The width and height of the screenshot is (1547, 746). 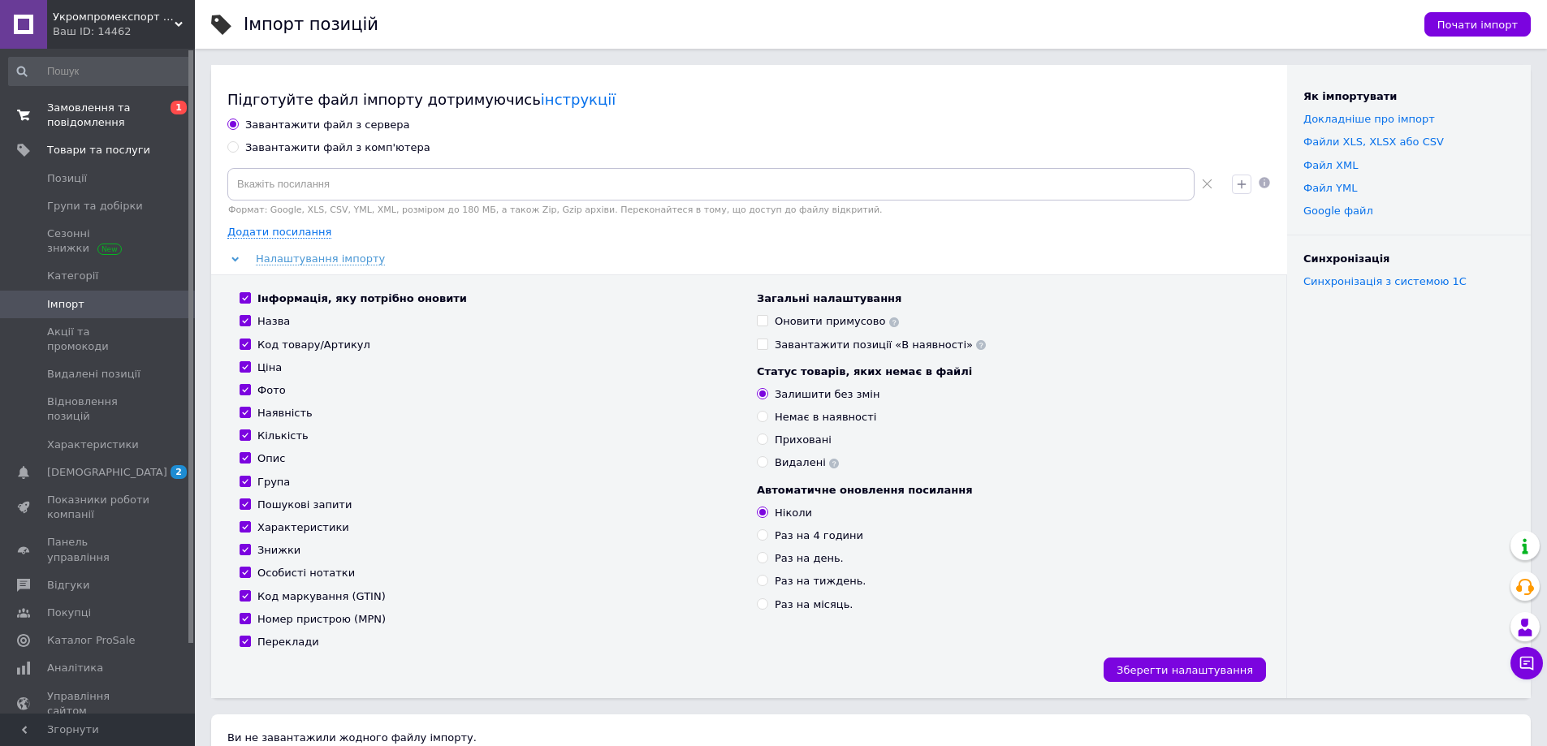 What do you see at coordinates (279, 232) in the screenshot?
I see `span: Додати посилання` at bounding box center [279, 232].